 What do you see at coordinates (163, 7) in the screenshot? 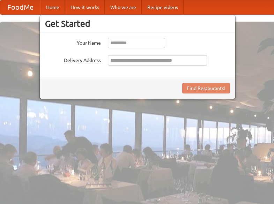
I see `a: Recipe videos` at bounding box center [163, 7].